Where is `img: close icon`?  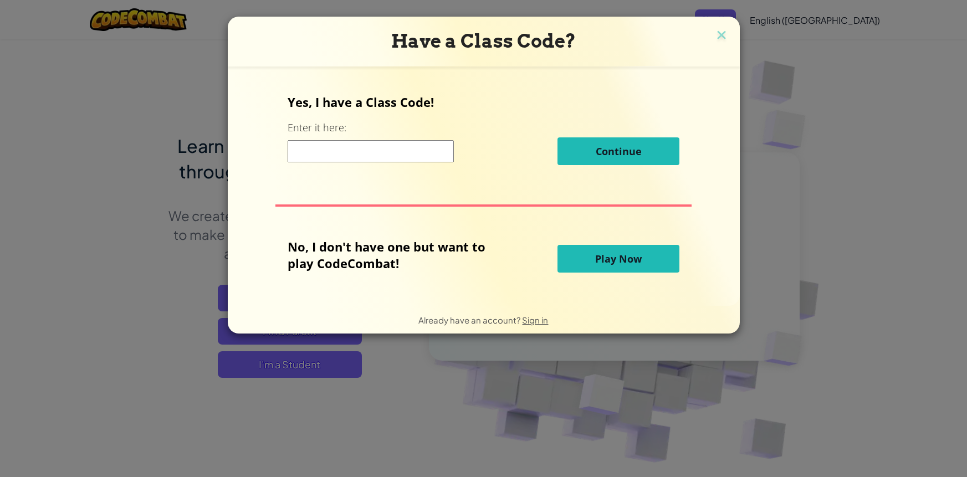 img: close icon is located at coordinates (722, 36).